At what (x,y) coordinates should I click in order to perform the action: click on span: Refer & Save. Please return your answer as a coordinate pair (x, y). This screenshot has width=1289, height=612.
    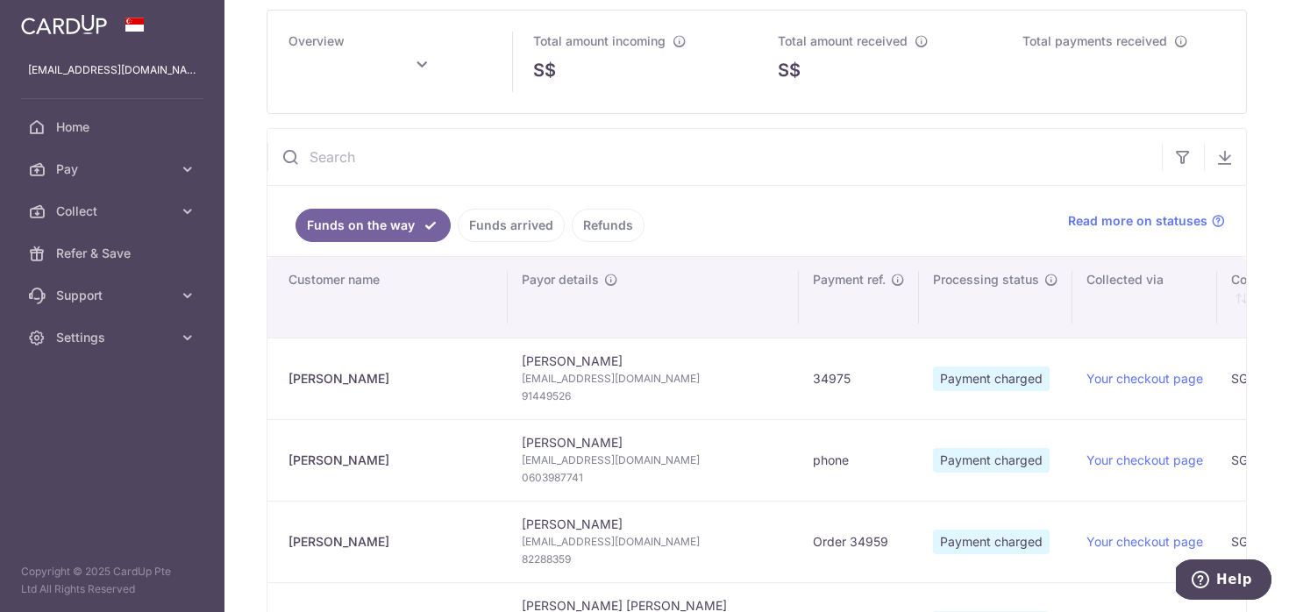
    Looking at the image, I should click on (114, 253).